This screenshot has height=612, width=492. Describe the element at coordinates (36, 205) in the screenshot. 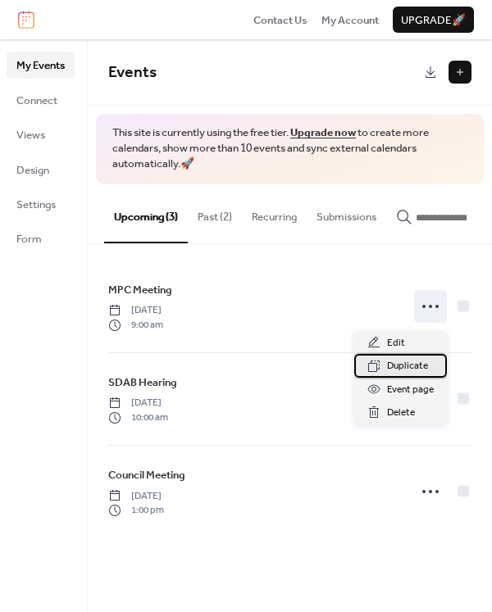

I see `span: Settings` at that location.